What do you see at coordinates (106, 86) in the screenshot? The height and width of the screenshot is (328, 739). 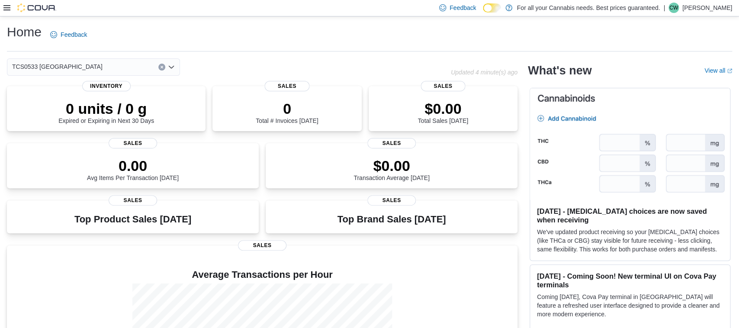 I see `span: Inventory` at bounding box center [106, 86].